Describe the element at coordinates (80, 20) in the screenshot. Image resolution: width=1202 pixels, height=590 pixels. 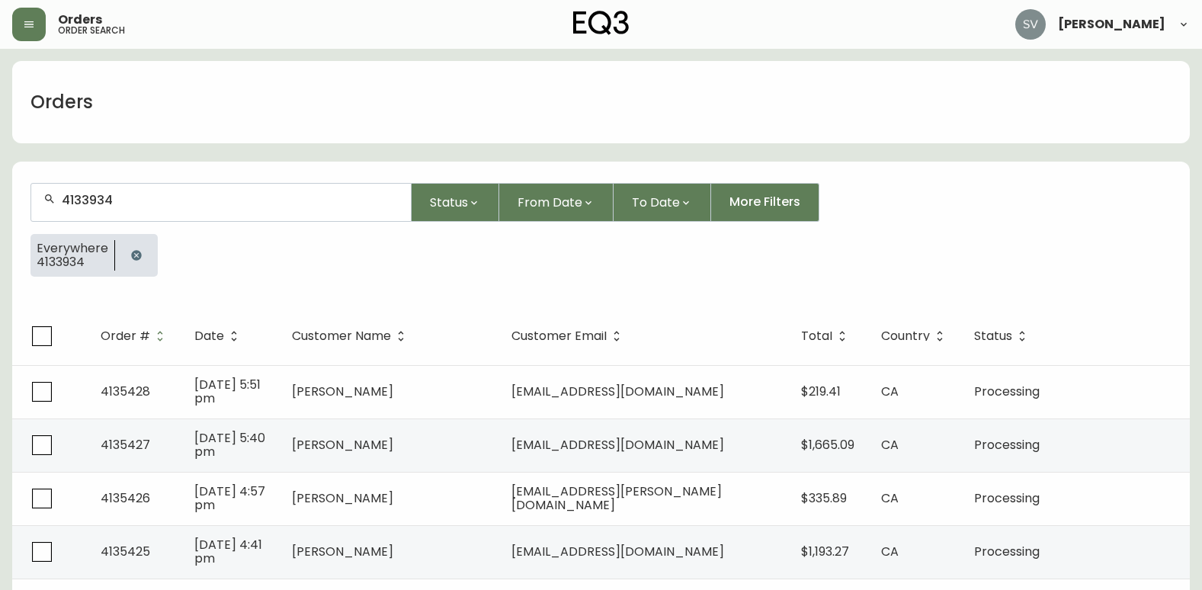
I see `span: Orders` at that location.